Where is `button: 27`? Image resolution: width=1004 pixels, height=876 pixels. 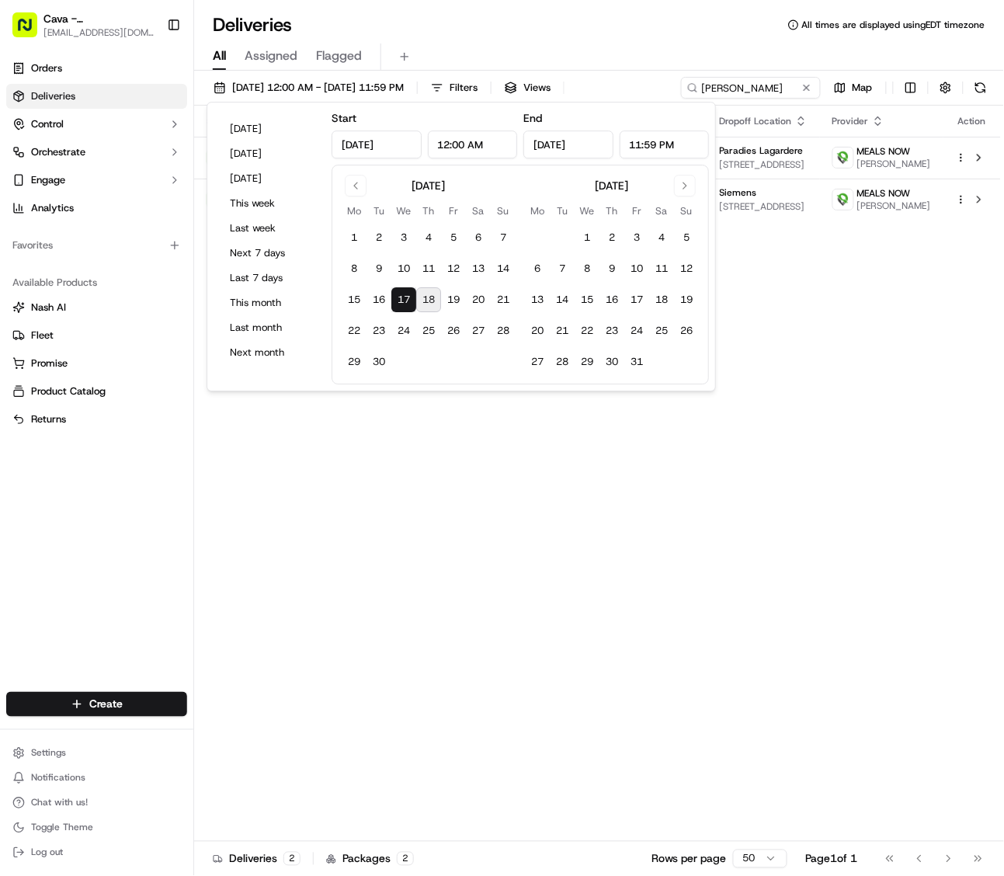
button: 27 is located at coordinates (537, 362).